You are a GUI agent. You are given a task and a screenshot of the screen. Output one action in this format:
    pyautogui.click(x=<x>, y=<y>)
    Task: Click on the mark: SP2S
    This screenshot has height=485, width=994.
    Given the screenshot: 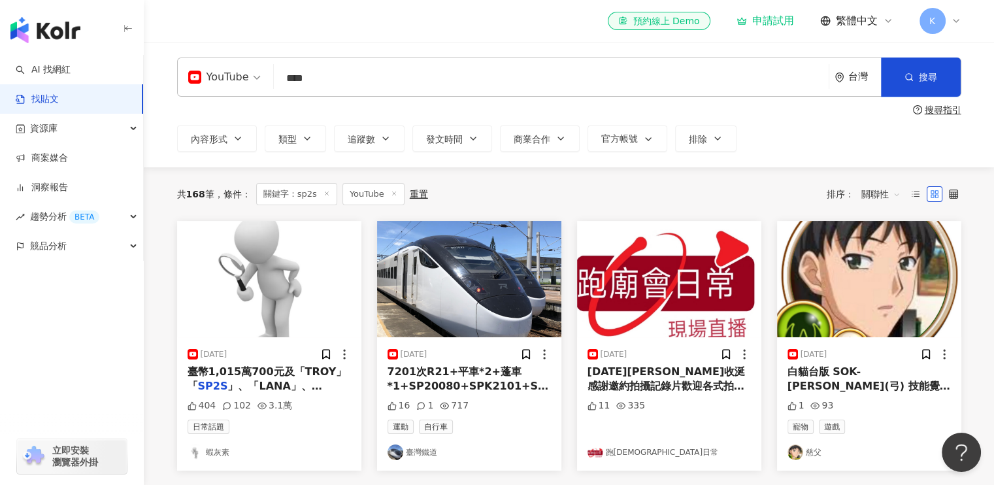 What is the action you would take?
    pyautogui.click(x=213, y=386)
    